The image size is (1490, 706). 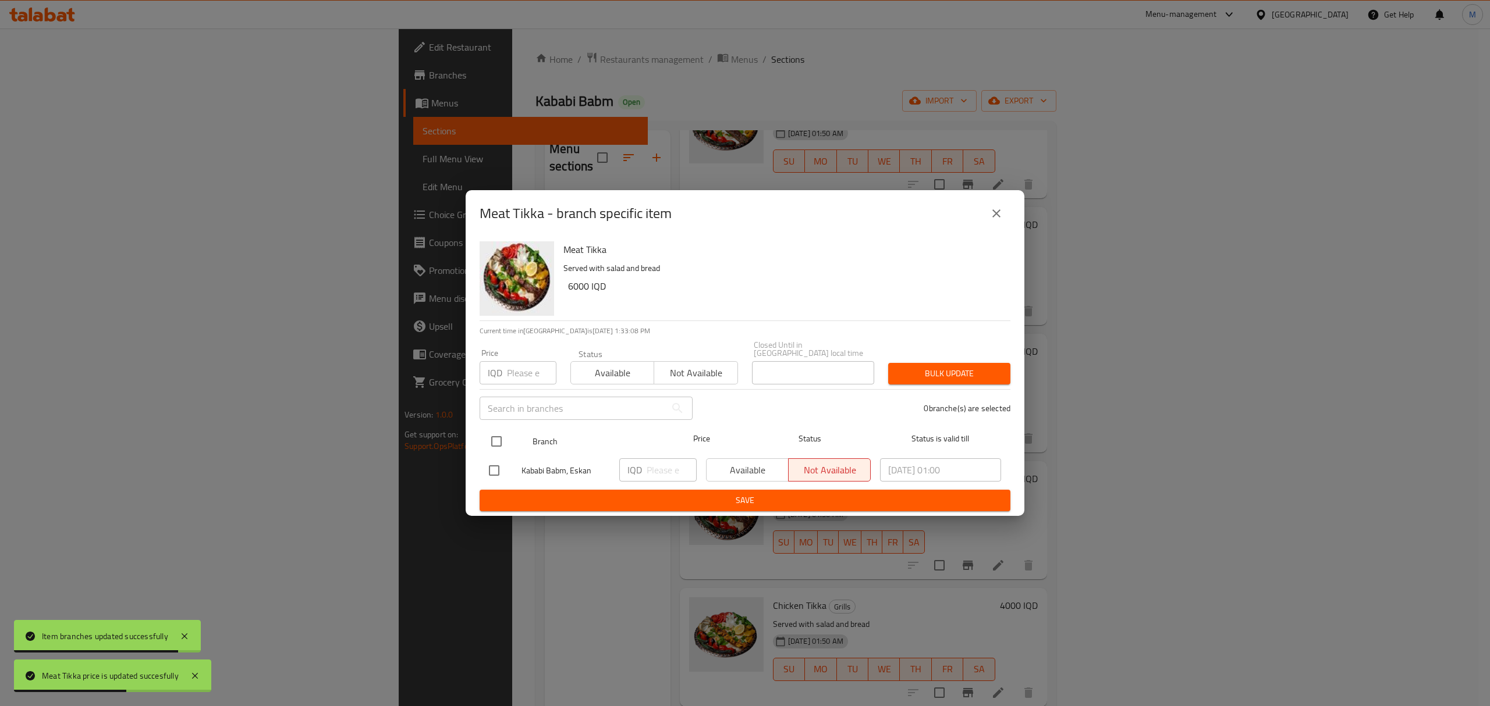 I want to click on button: close, so click(x=996, y=214).